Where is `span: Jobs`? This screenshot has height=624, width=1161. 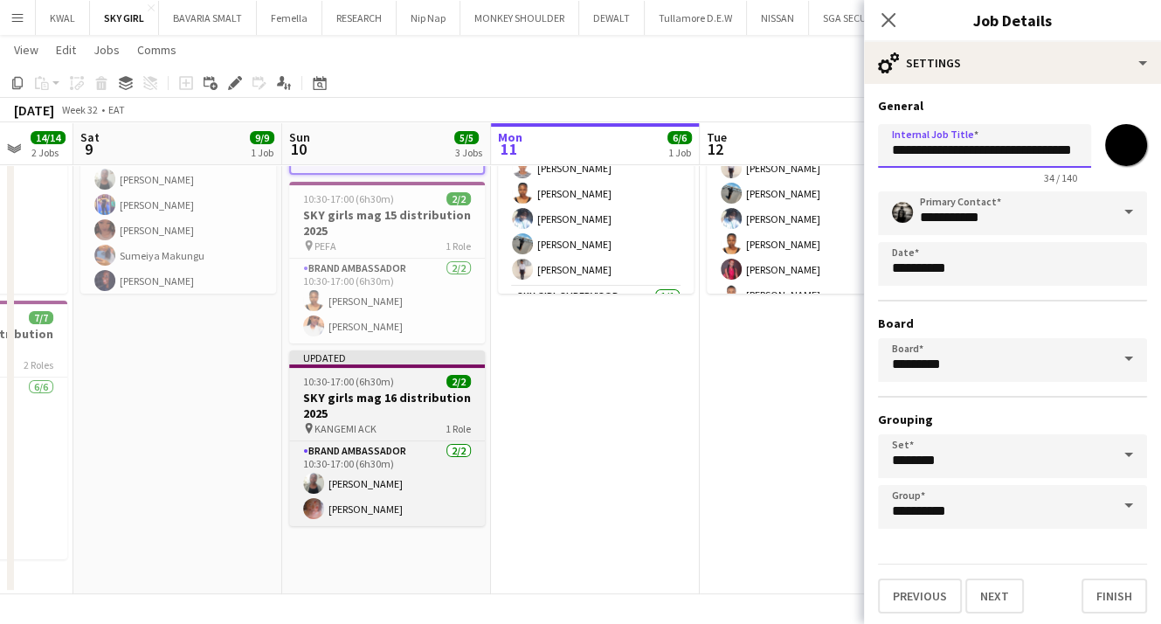 span: Jobs is located at coordinates (107, 50).